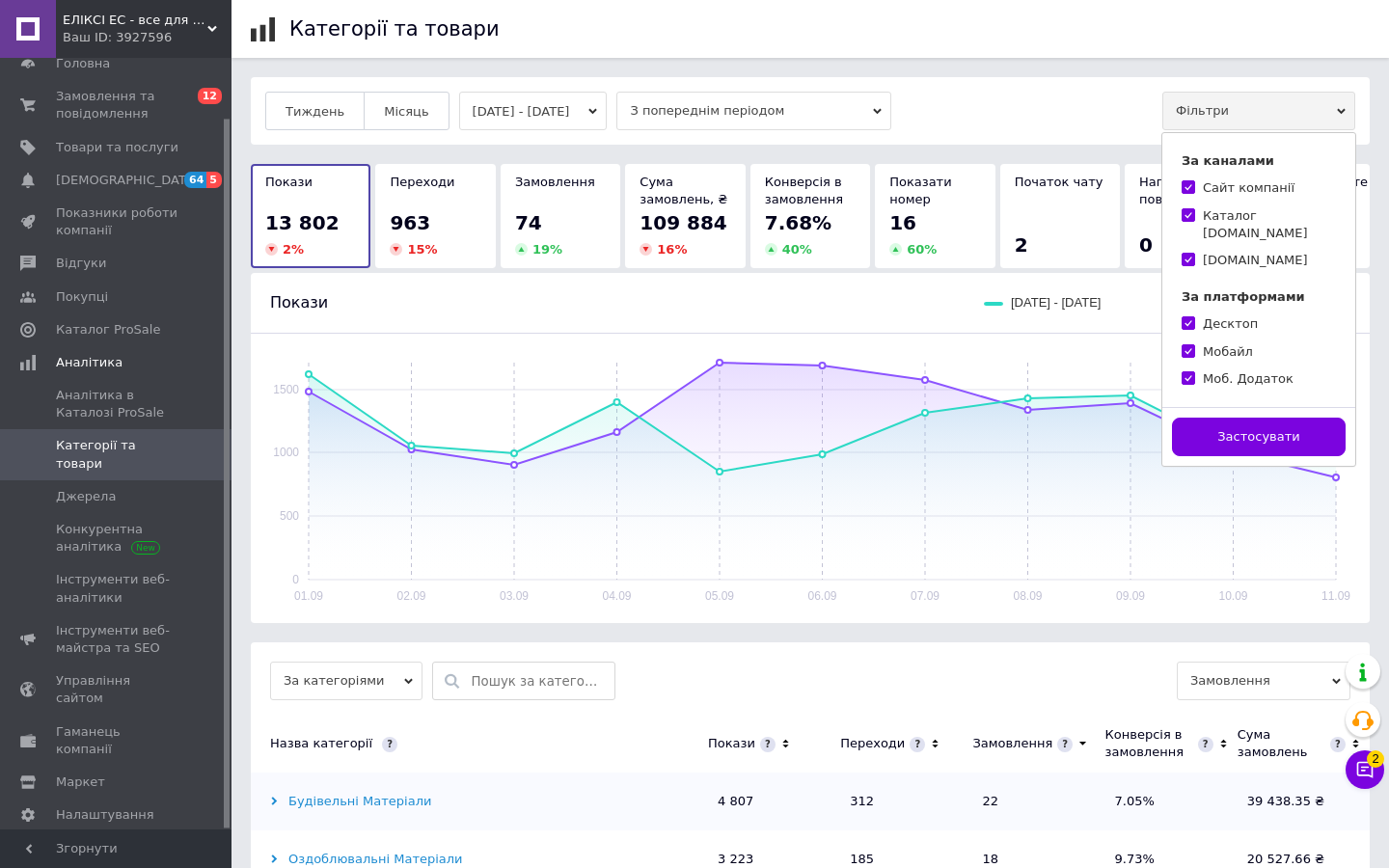 The width and height of the screenshot is (1389, 868). What do you see at coordinates (921, 249) in the screenshot?
I see `span: 60 %` at bounding box center [921, 249].